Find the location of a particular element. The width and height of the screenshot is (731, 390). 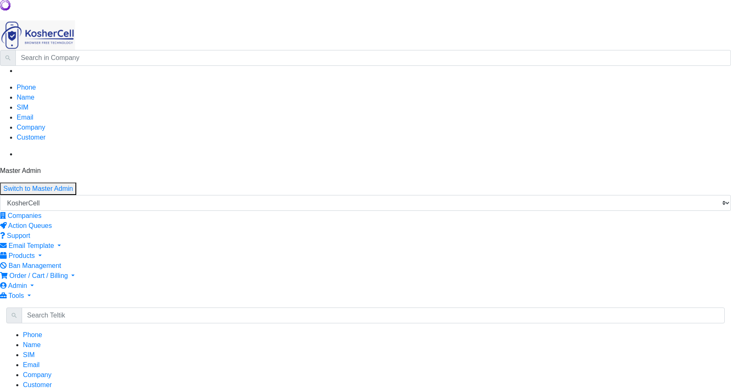

a: Switch to Master Admin is located at coordinates (38, 188).